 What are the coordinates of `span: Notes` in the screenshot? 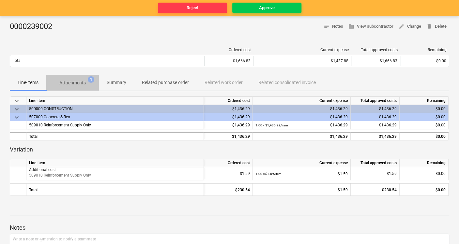 It's located at (333, 26).